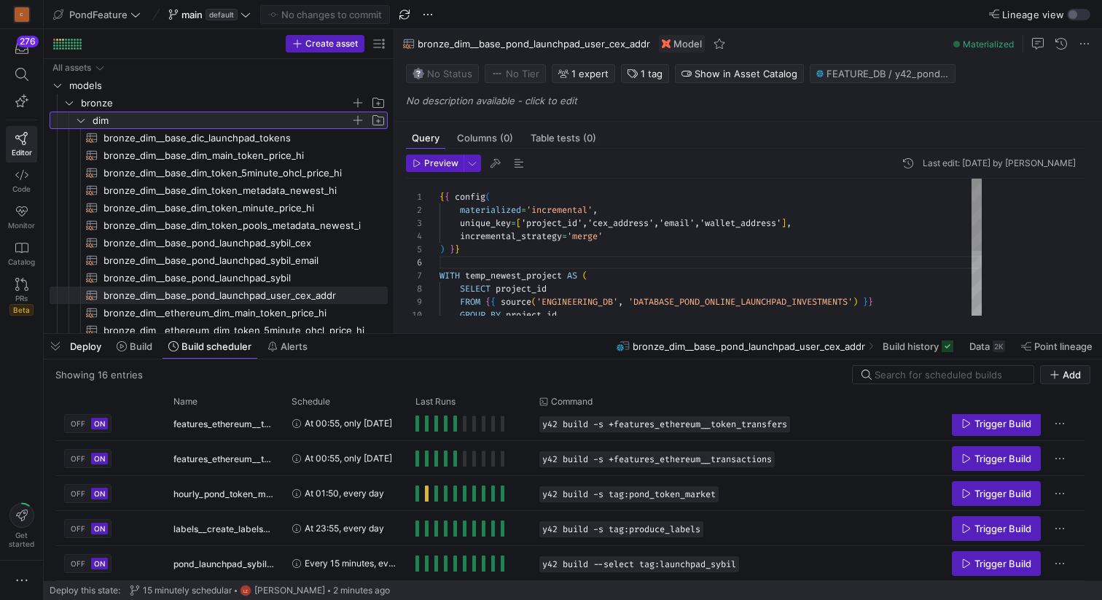  I want to click on a: Code, so click(21, 181).